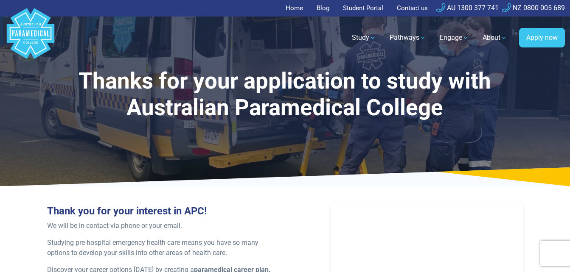  Describe the element at coordinates (31, 38) in the screenshot. I see `a: Australian Paramedical College` at that location.